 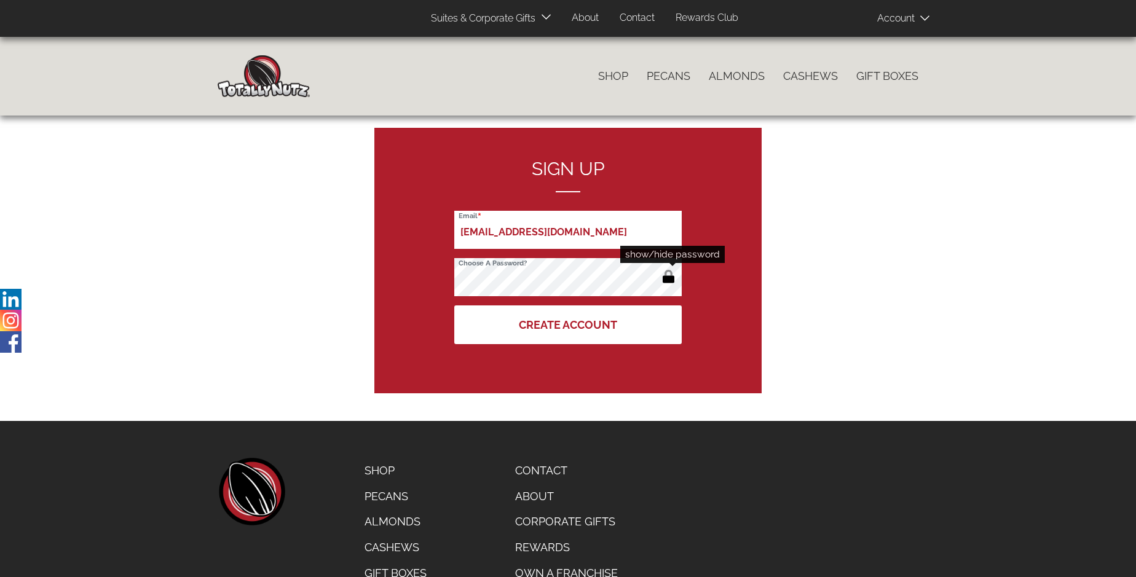 What do you see at coordinates (566, 548) in the screenshot?
I see `a: Rewards` at bounding box center [566, 548].